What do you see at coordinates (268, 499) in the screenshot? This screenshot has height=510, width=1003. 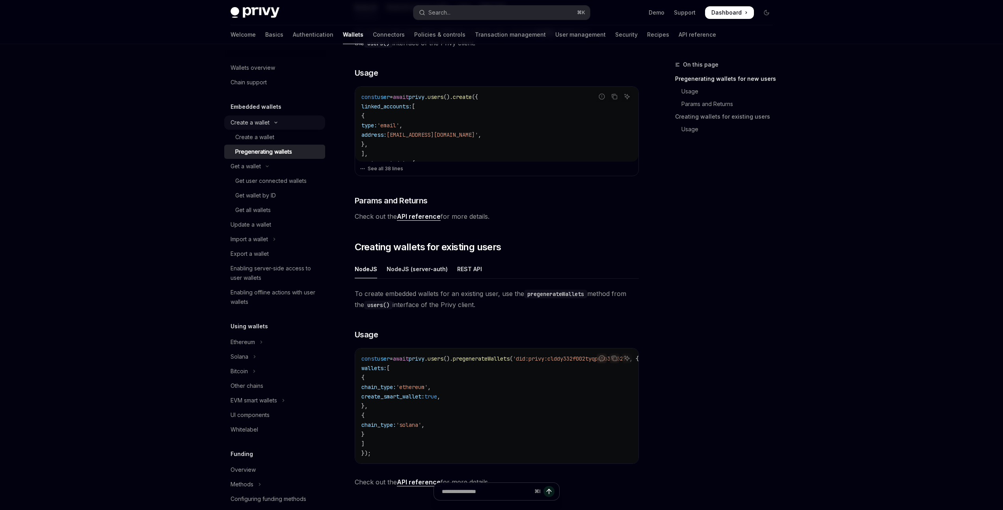 I see `div: Configuring funding methods` at bounding box center [268, 499].